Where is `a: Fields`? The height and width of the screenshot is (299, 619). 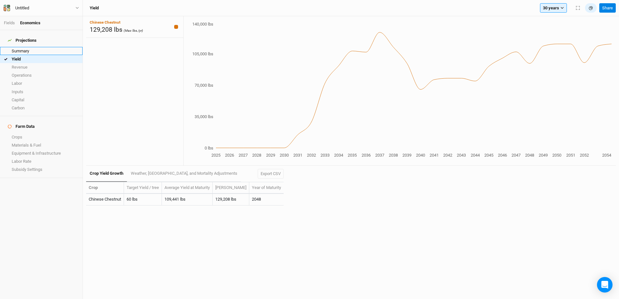 a: Fields is located at coordinates (9, 23).